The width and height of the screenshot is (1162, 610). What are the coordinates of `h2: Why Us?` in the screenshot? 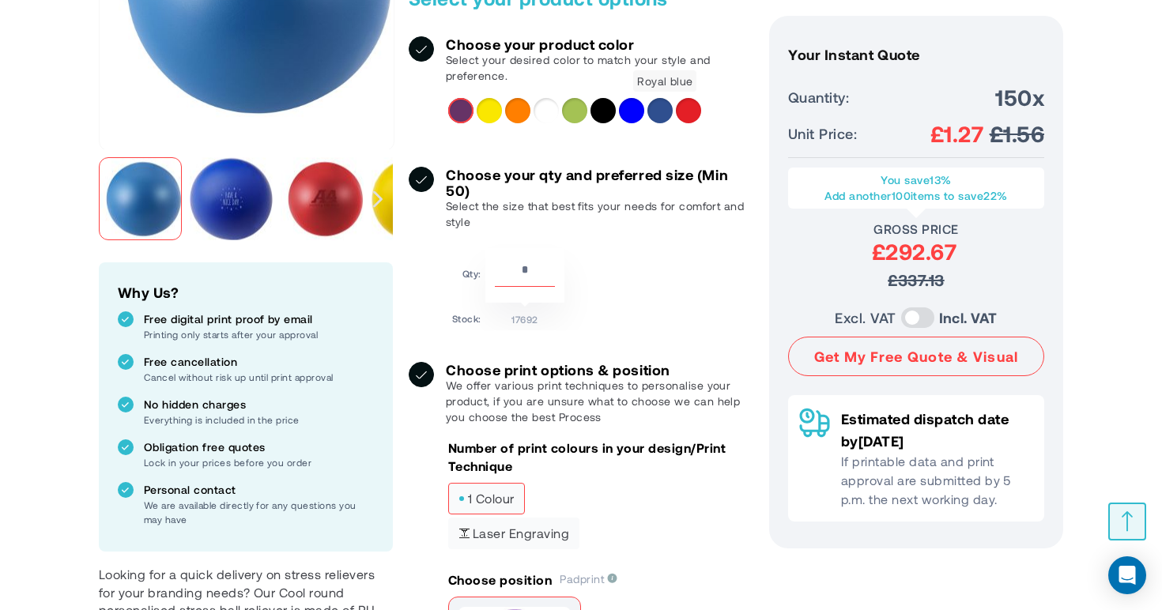 It's located at (246, 292).